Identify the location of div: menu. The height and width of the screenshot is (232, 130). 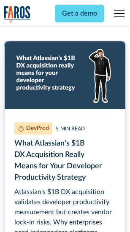
(118, 13).